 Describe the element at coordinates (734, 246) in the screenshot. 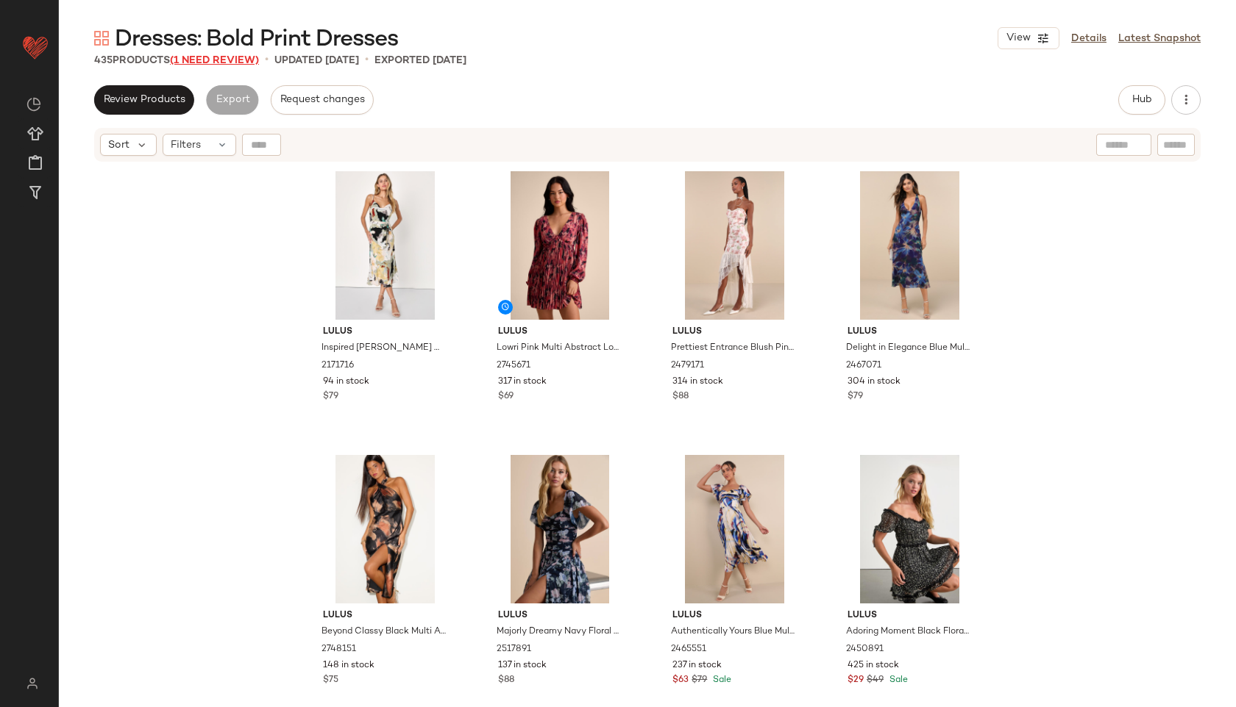

I see `img: 11847001_2479171.jpg` at that location.